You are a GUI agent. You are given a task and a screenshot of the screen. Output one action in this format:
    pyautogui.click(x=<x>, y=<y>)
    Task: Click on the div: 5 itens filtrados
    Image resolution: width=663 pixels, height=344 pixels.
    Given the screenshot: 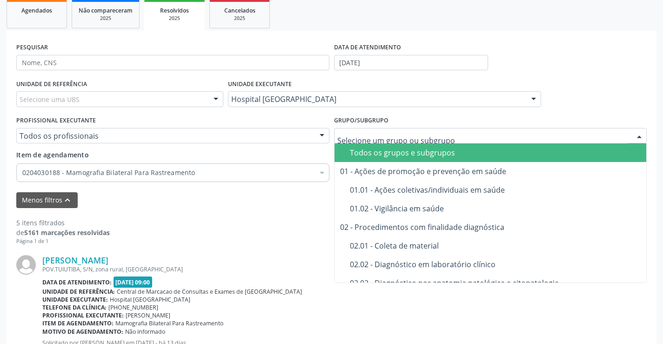 What is the action you would take?
    pyautogui.click(x=63, y=222)
    